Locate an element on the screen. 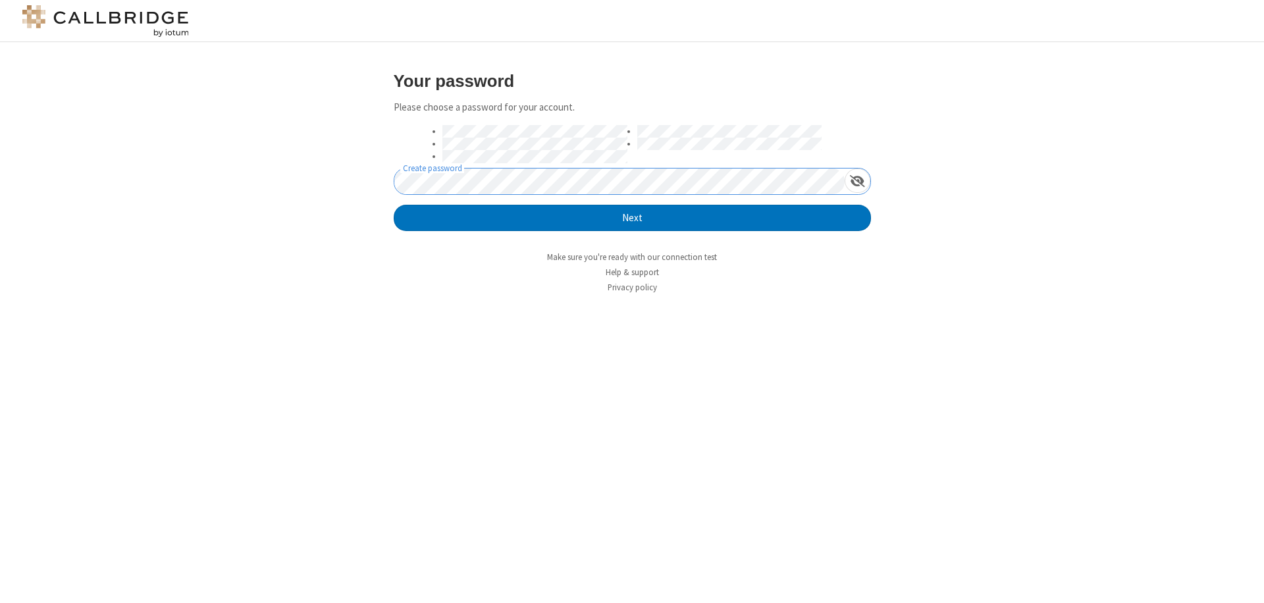  button: Next is located at coordinates (632, 218).